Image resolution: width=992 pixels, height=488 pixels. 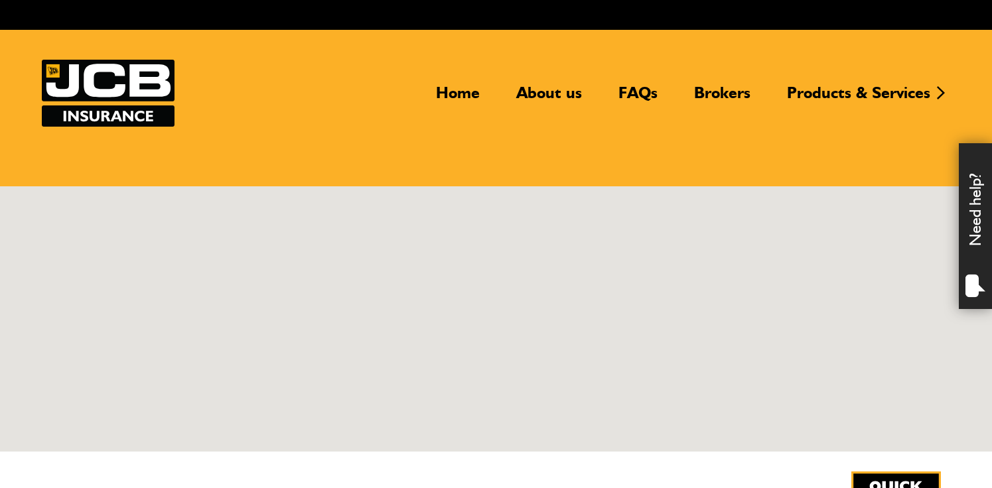 I want to click on a: Brokers, so click(x=722, y=98).